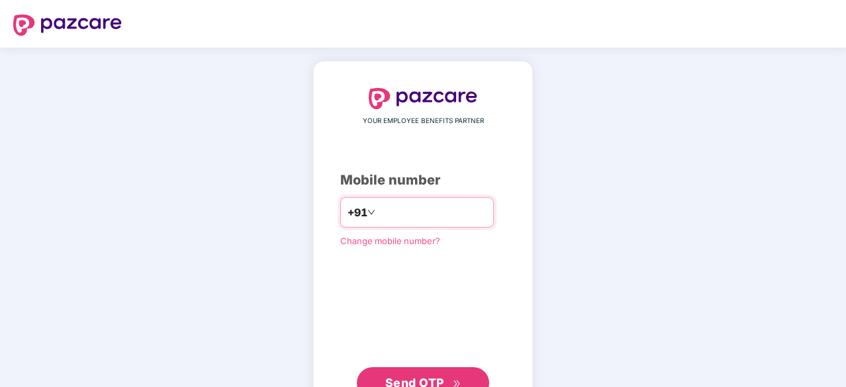 This screenshot has height=387, width=846. I want to click on span: Change mobile number?, so click(390, 241).